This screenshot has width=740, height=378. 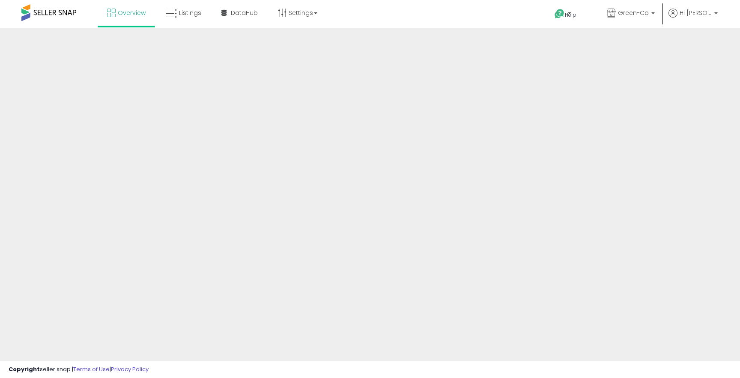 What do you see at coordinates (131, 13) in the screenshot?
I see `span: Overview` at bounding box center [131, 13].